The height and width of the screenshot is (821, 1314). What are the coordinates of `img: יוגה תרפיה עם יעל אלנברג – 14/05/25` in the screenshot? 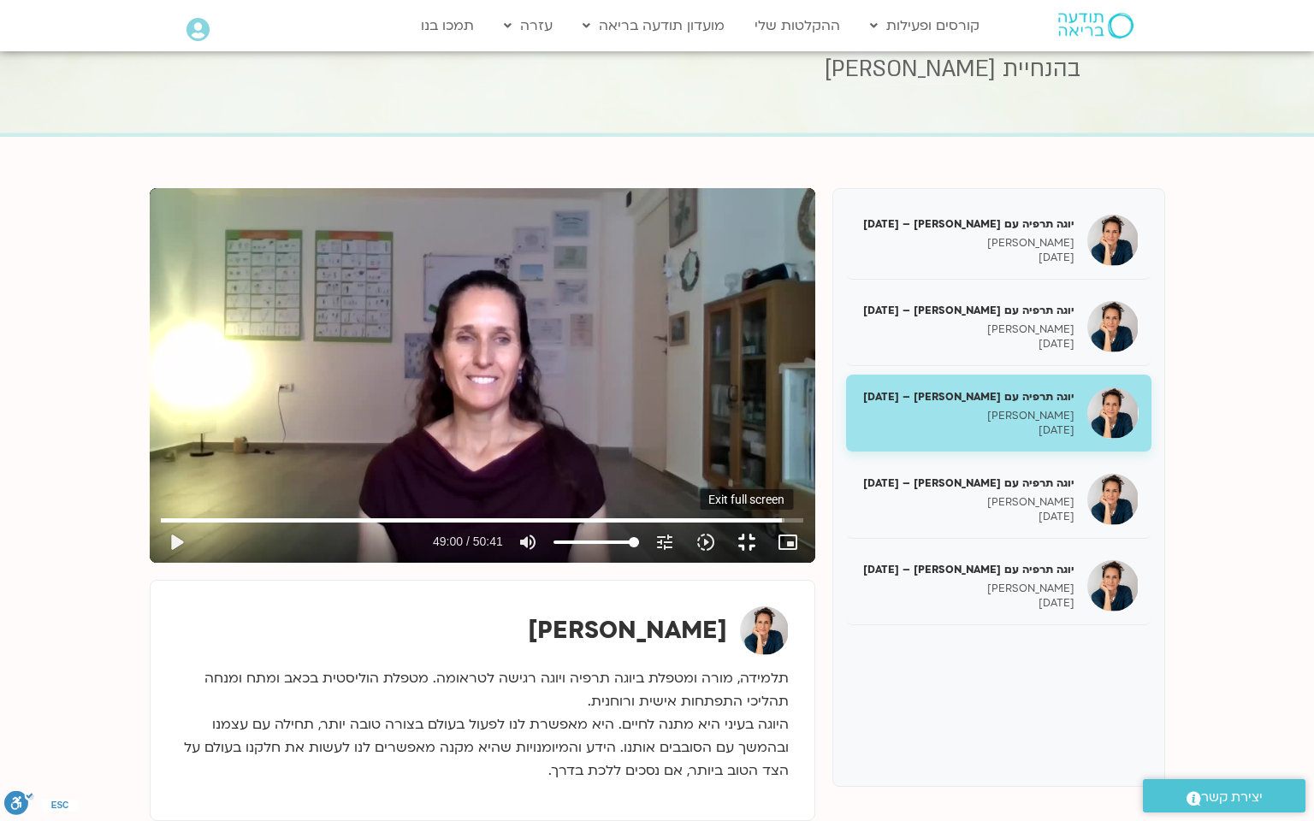 It's located at (1113, 327).